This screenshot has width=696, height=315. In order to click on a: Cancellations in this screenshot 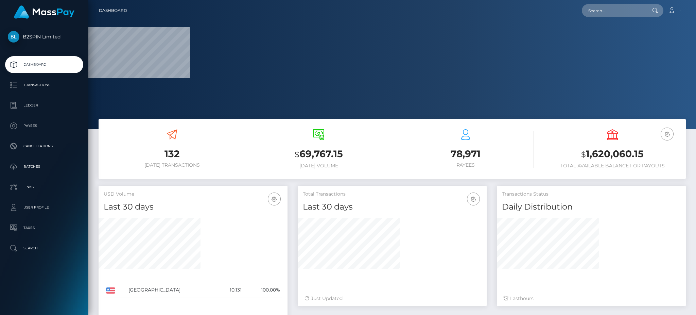, I will do `click(44, 146)`.